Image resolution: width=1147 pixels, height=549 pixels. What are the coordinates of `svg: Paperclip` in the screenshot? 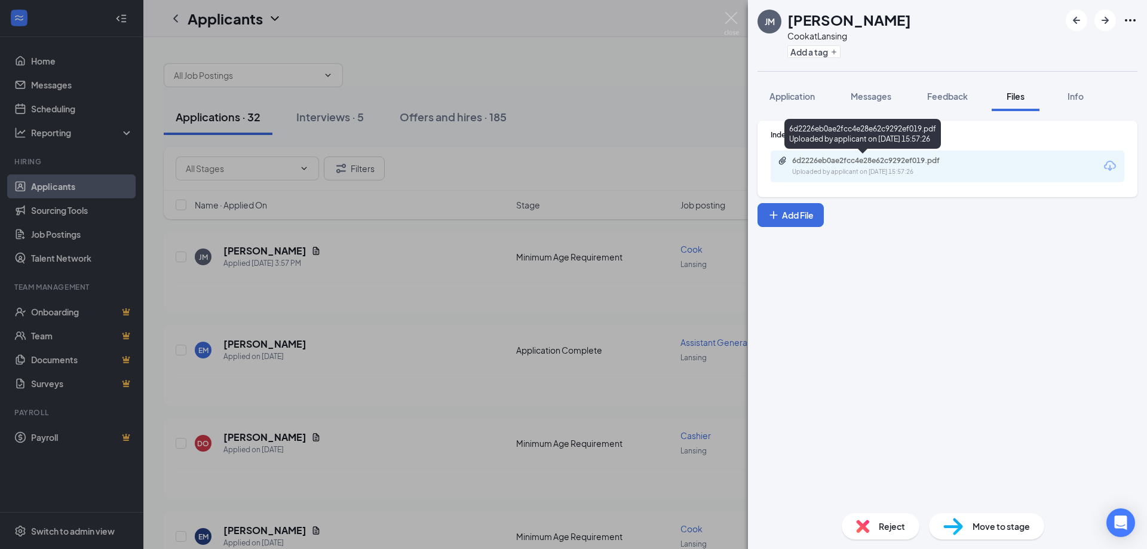 It's located at (782, 161).